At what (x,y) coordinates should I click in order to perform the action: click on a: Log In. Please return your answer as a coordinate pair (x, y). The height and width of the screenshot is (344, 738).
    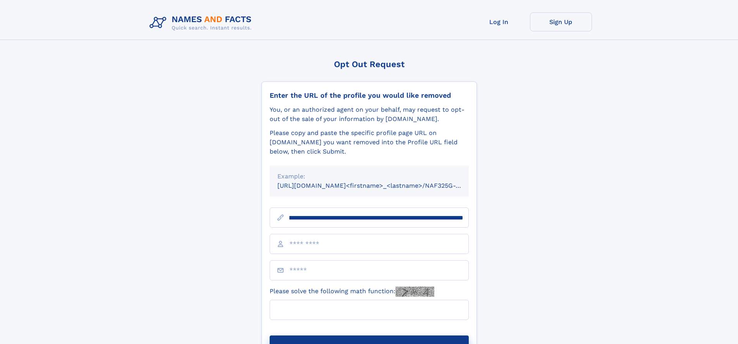
    Looking at the image, I should click on (499, 22).